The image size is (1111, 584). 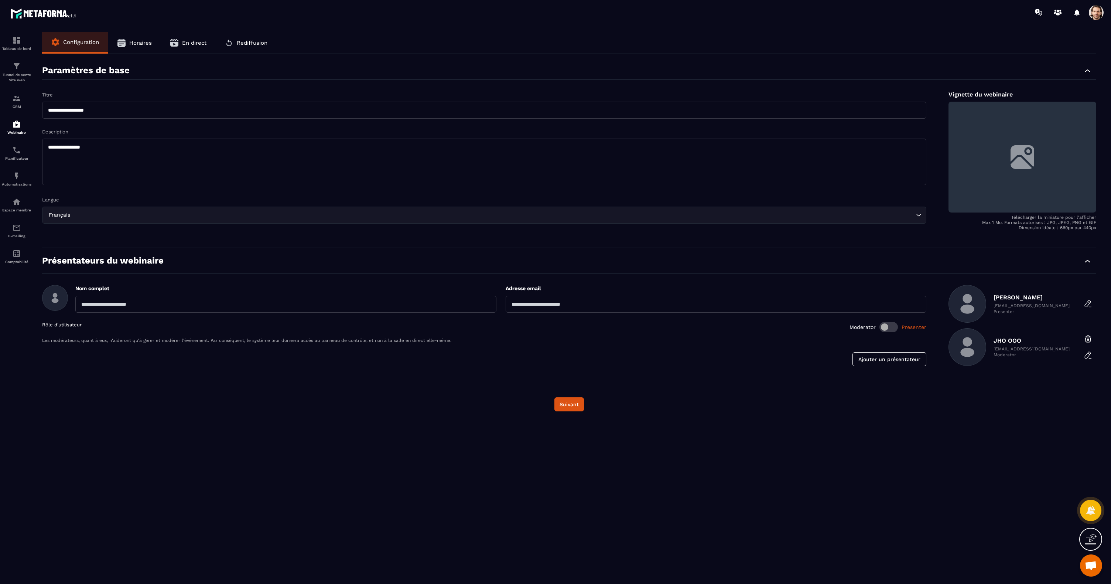 I want to click on p: Espace membre, so click(x=17, y=210).